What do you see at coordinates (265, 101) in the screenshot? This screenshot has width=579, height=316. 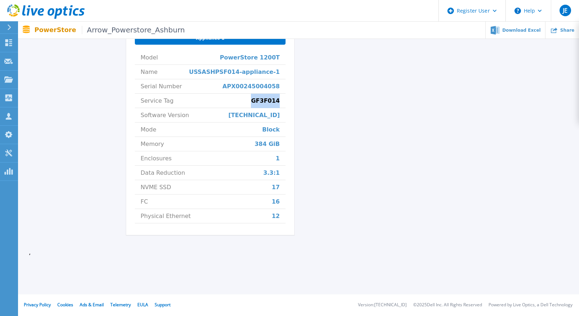 I see `span: GF3F014` at bounding box center [265, 101].